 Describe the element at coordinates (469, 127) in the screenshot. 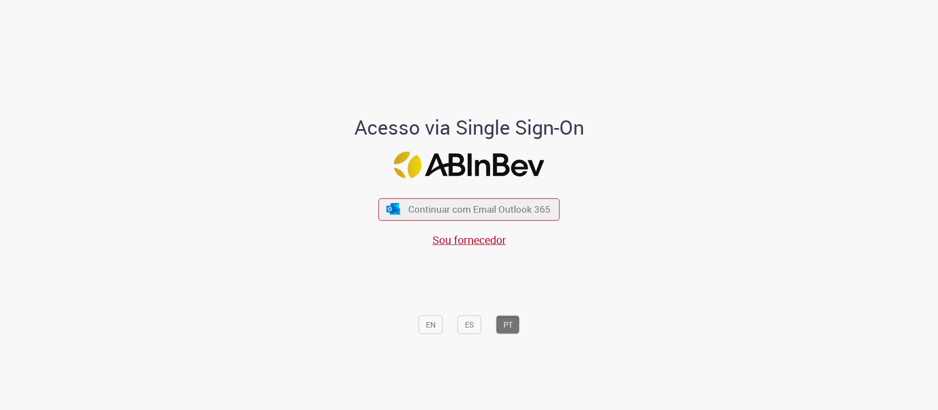

I see `h1: Acesso via Single Sign-On` at that location.